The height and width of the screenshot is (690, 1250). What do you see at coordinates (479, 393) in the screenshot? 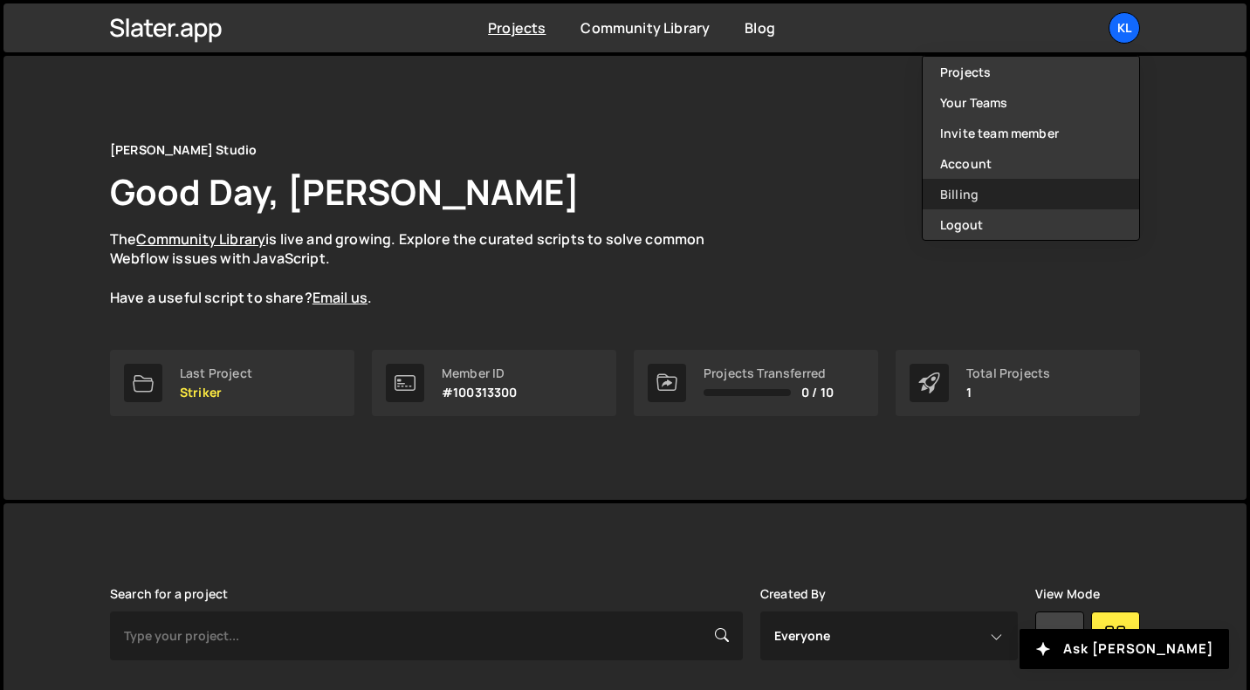
I see `p: #100313300` at bounding box center [479, 393].